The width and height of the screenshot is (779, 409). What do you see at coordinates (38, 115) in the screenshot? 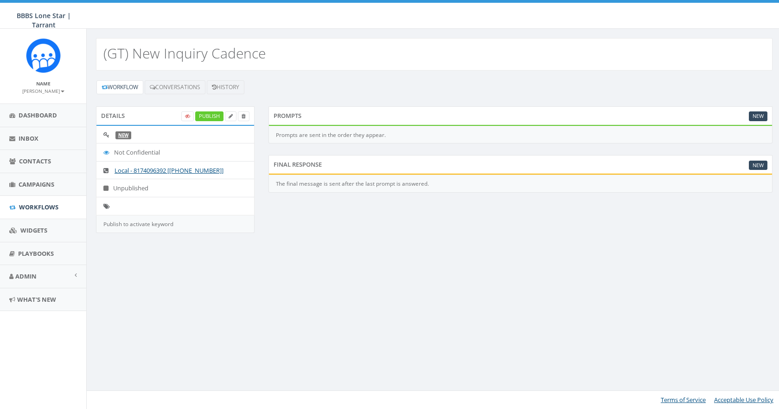
I see `span: Dashboard` at bounding box center [38, 115].